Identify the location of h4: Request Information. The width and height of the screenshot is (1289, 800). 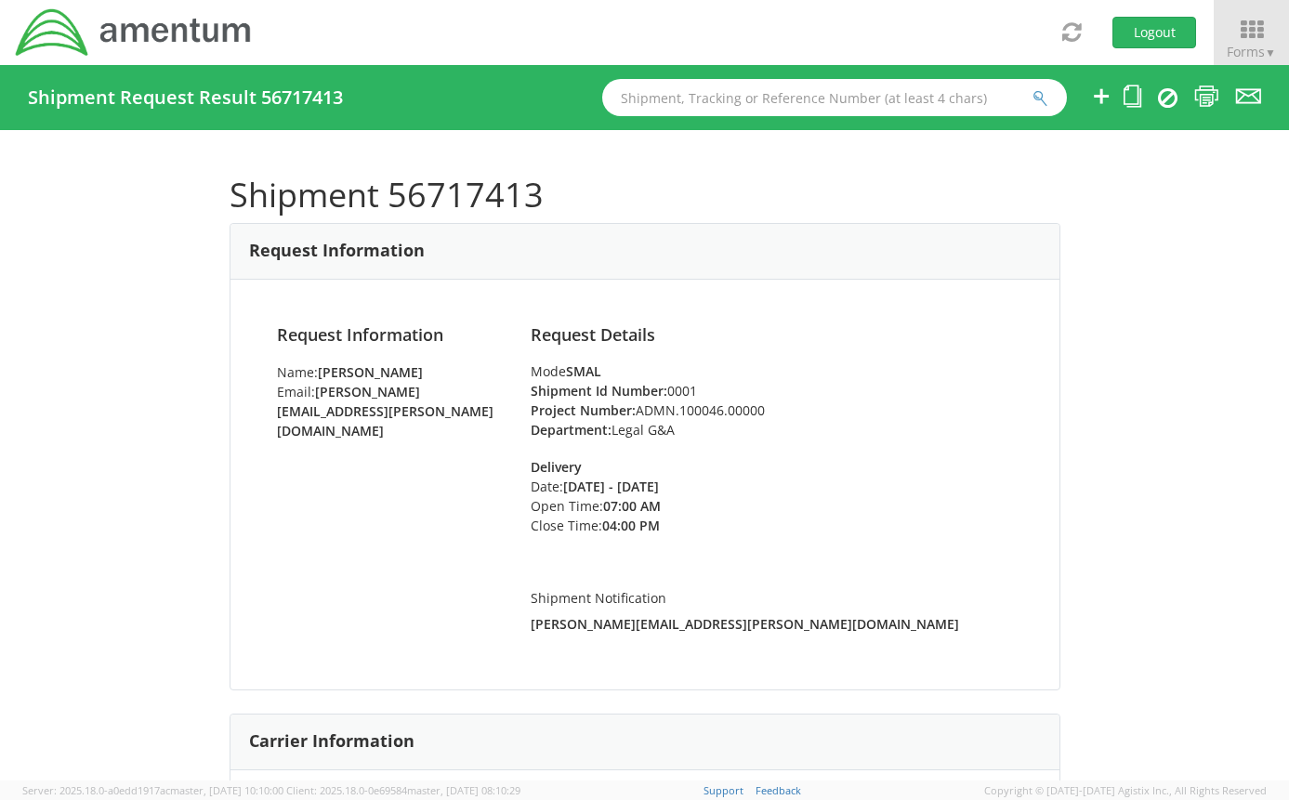
(390, 336).